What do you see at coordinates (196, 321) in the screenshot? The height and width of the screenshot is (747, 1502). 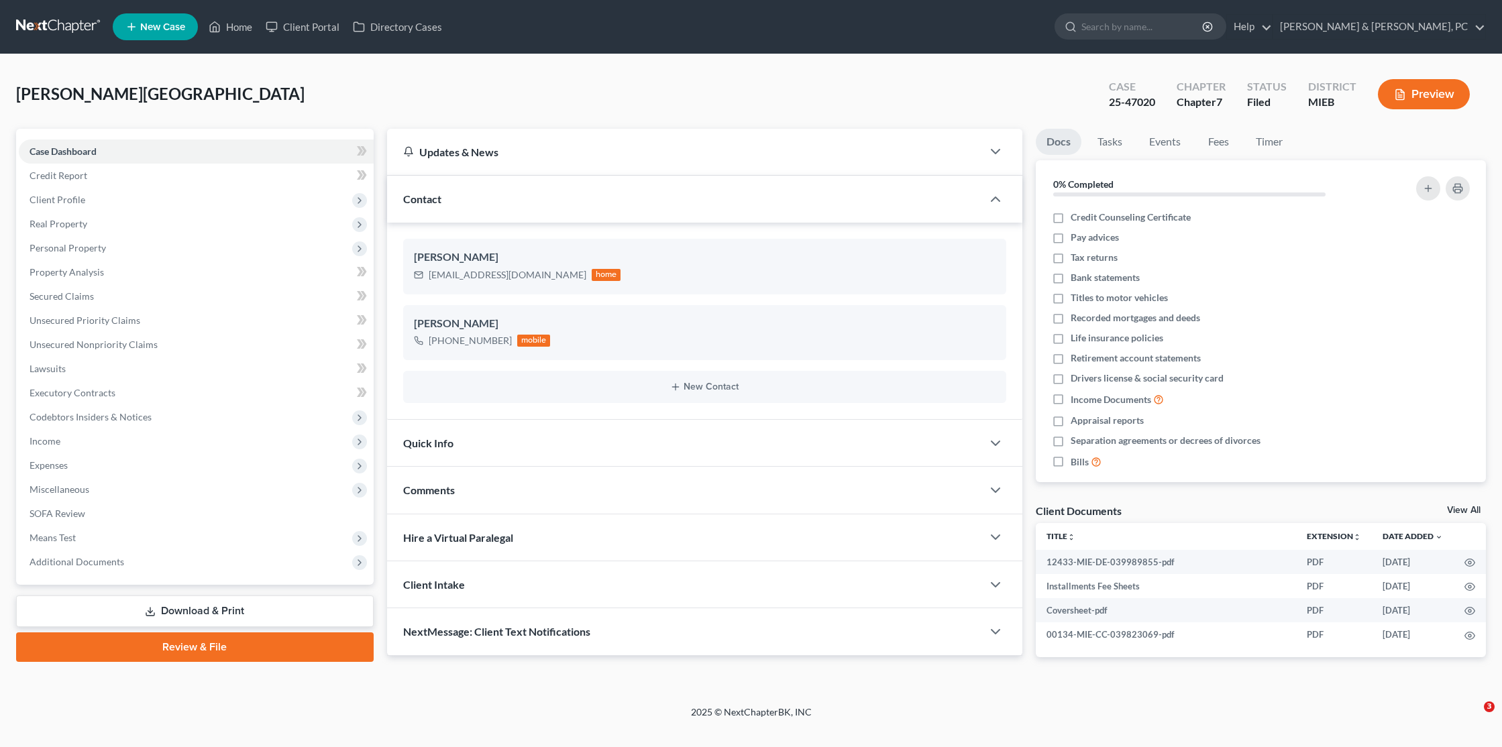 I see `a: Unsecured Priority Claims` at bounding box center [196, 321].